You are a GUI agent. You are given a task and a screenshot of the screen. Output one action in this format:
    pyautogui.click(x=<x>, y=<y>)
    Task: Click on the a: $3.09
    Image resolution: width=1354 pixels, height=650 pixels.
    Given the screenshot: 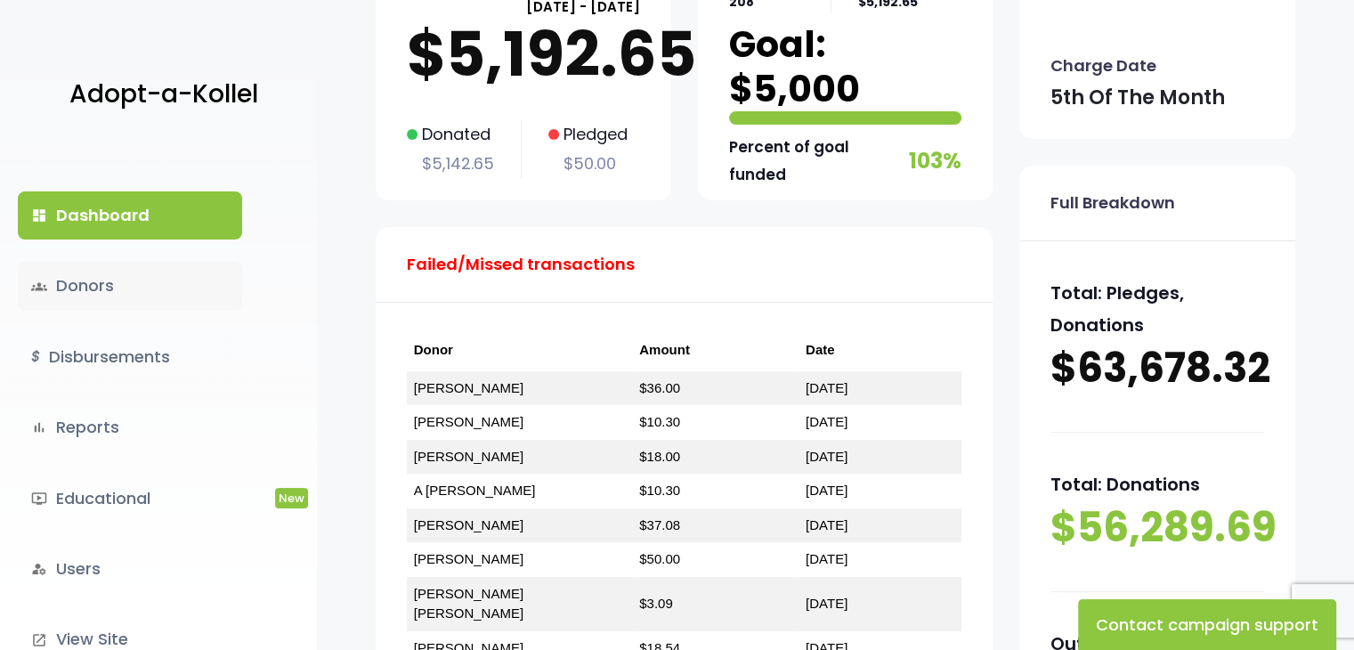 What is the action you would take?
    pyautogui.click(x=656, y=603)
    